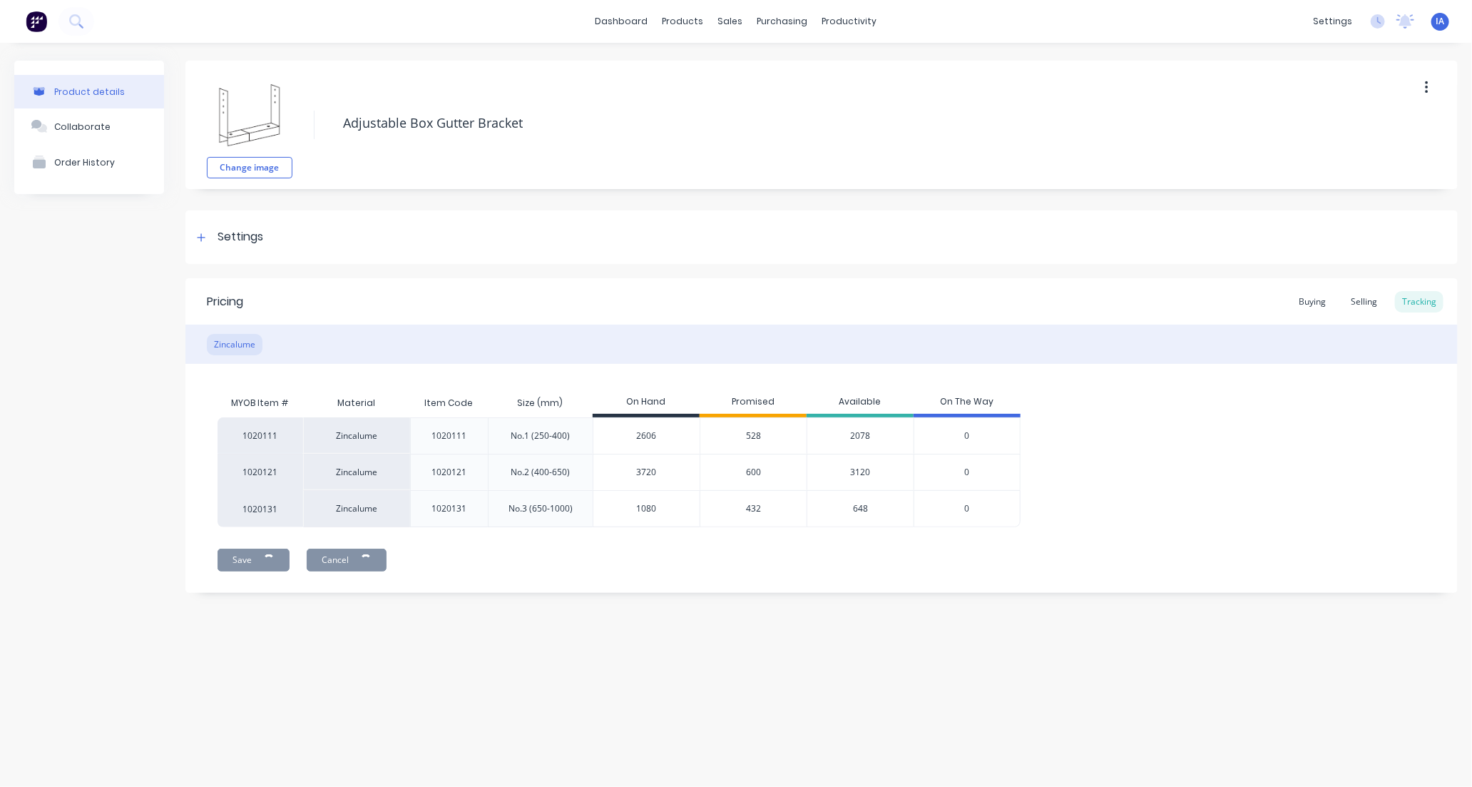 Image resolution: width=1472 pixels, height=787 pixels. What do you see at coordinates (89, 126) in the screenshot?
I see `button: Collaborate` at bounding box center [89, 126].